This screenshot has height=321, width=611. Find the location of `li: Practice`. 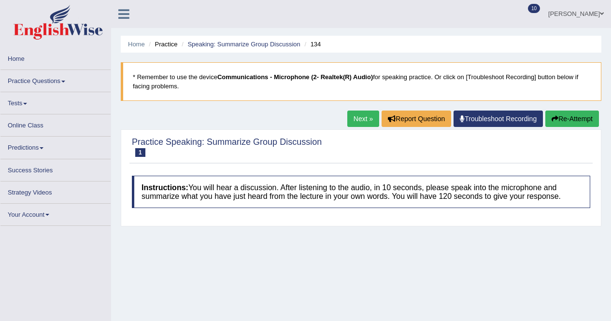

li: Practice is located at coordinates (162, 44).